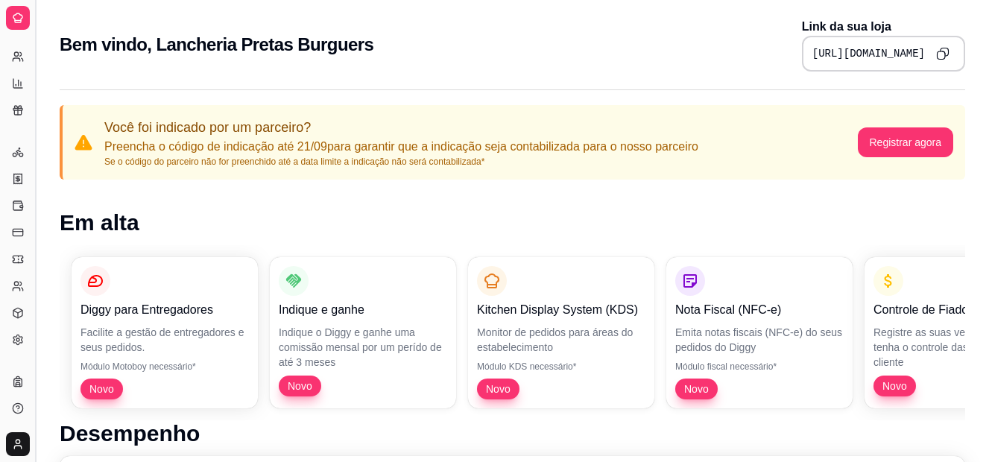  Describe the element at coordinates (363, 333) in the screenshot. I see `button: Indique e ganheIndique o Diggy e ganhe uma comissão mensal por um perído de até 3 mesesNovo` at that location.